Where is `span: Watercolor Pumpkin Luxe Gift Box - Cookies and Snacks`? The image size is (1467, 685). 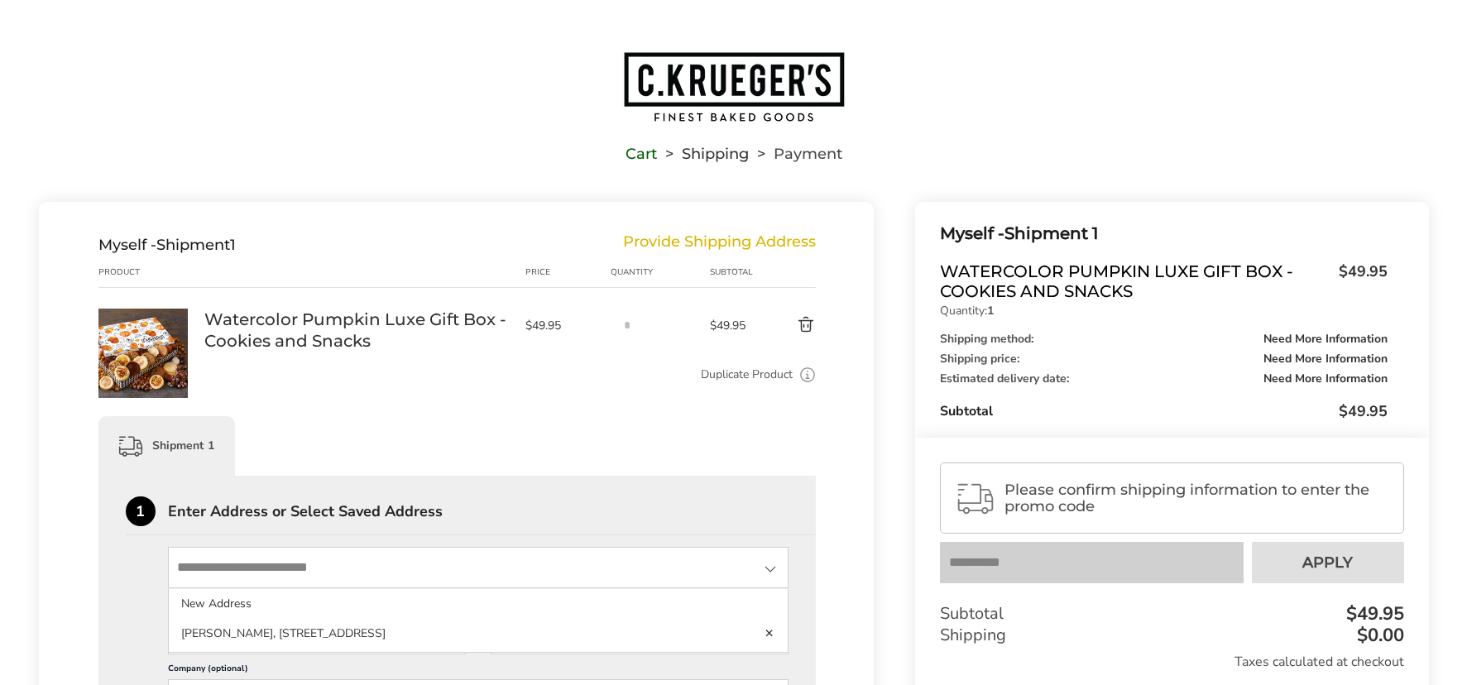 span: Watercolor Pumpkin Luxe Gift Box - Cookies and Snacks is located at coordinates (1135, 281).